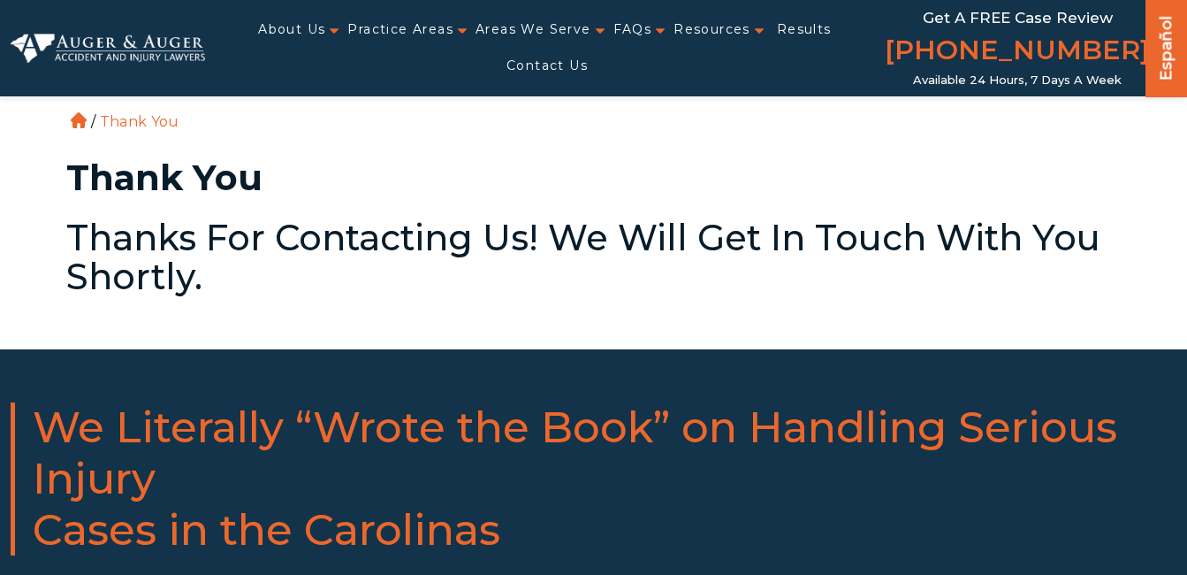  What do you see at coordinates (605, 453) in the screenshot?
I see `span: We Literally “Wrote the Book” on Handling Serious Injury` at bounding box center [605, 453].